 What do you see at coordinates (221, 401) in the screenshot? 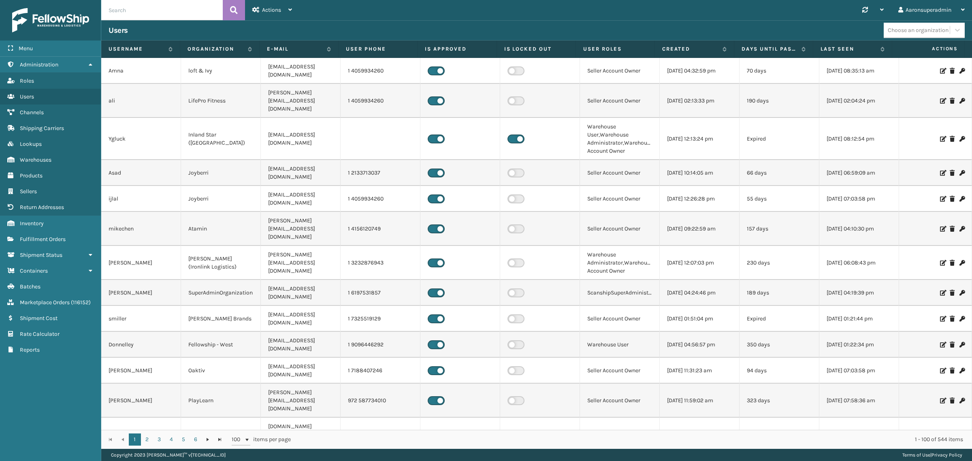
I see `td: PlayLearn` at bounding box center [221, 401].